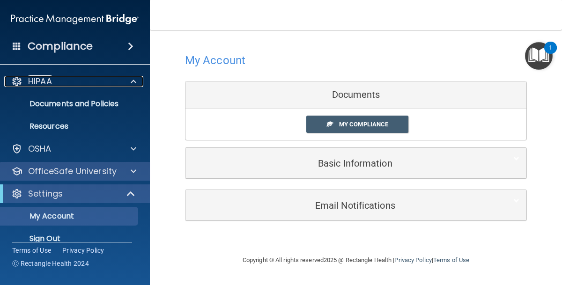 The height and width of the screenshot is (285, 562). I want to click on a: OSHA, so click(73, 149).